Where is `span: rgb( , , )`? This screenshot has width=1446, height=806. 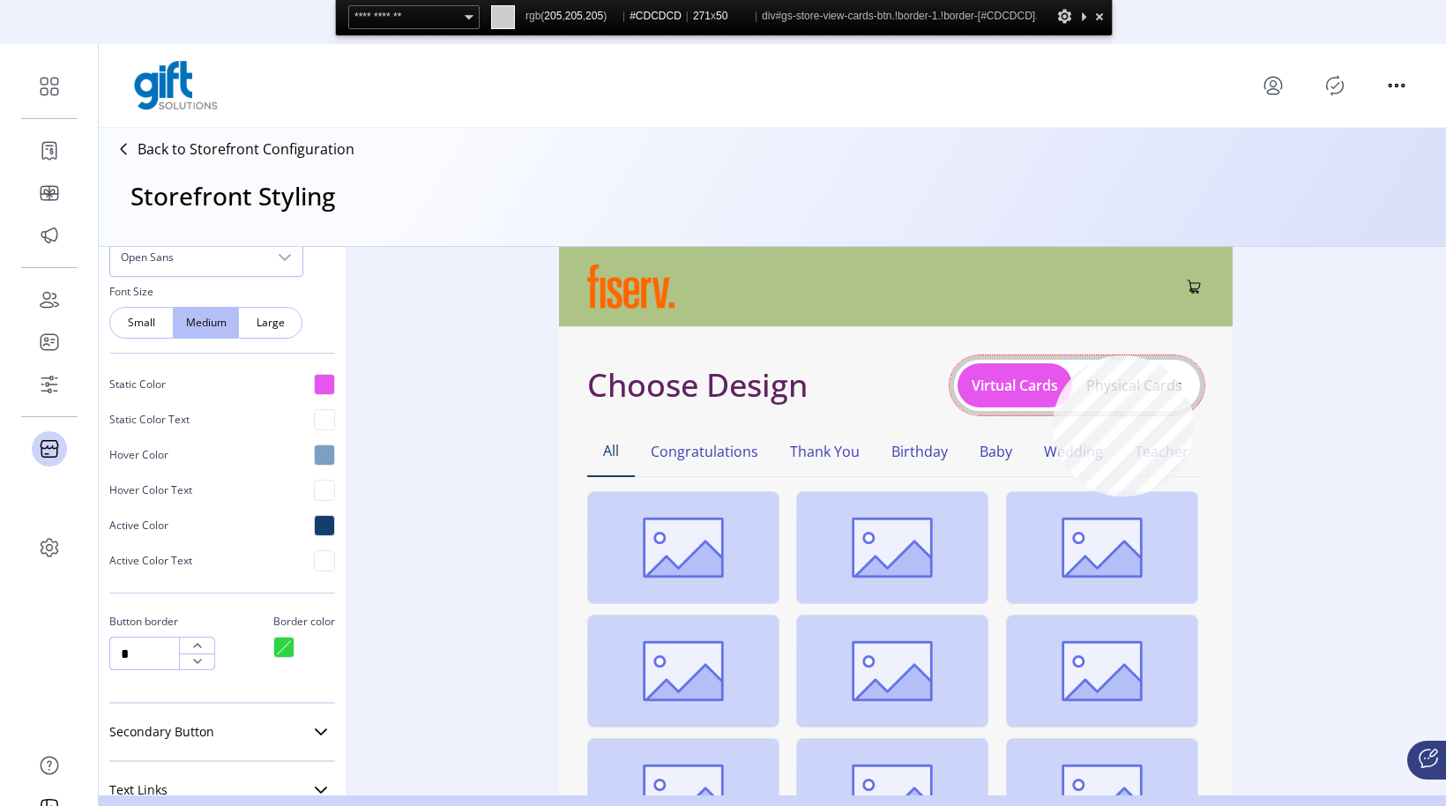 span: rgb( , , ) is located at coordinates (571, 16).